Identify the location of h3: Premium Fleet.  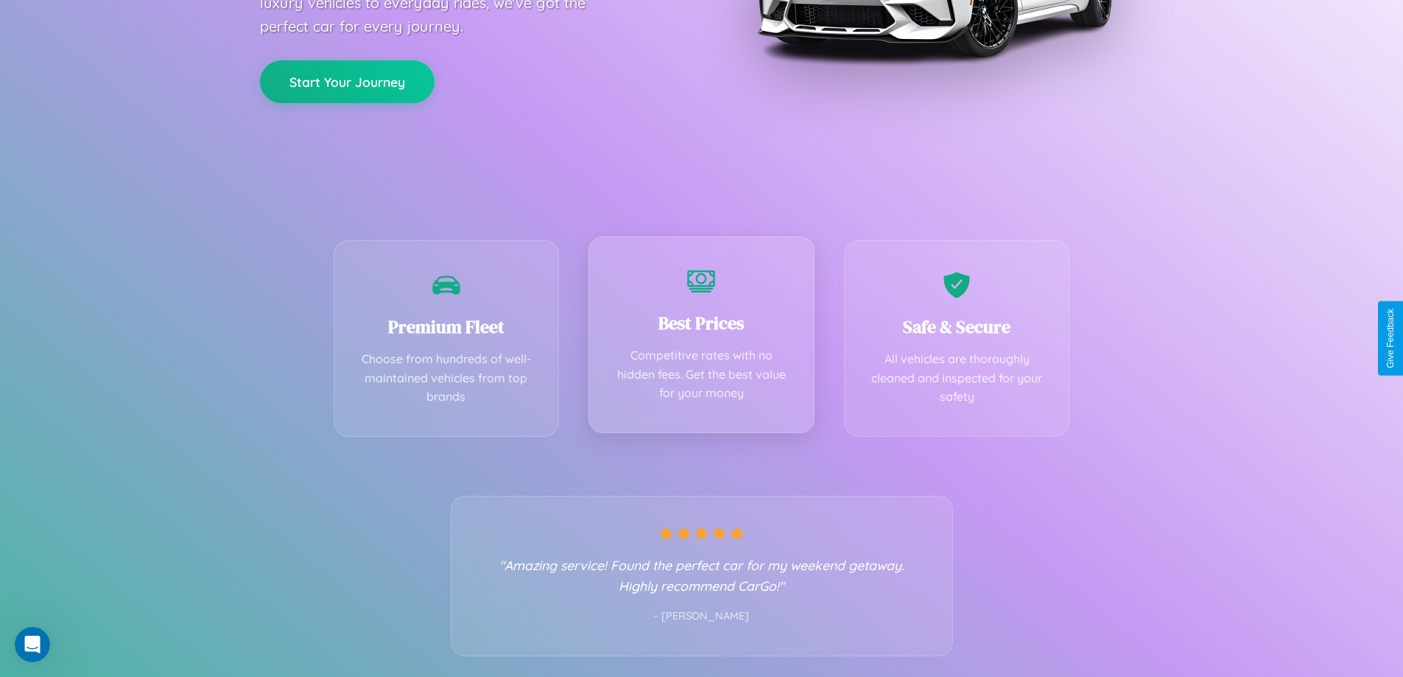
(446, 326).